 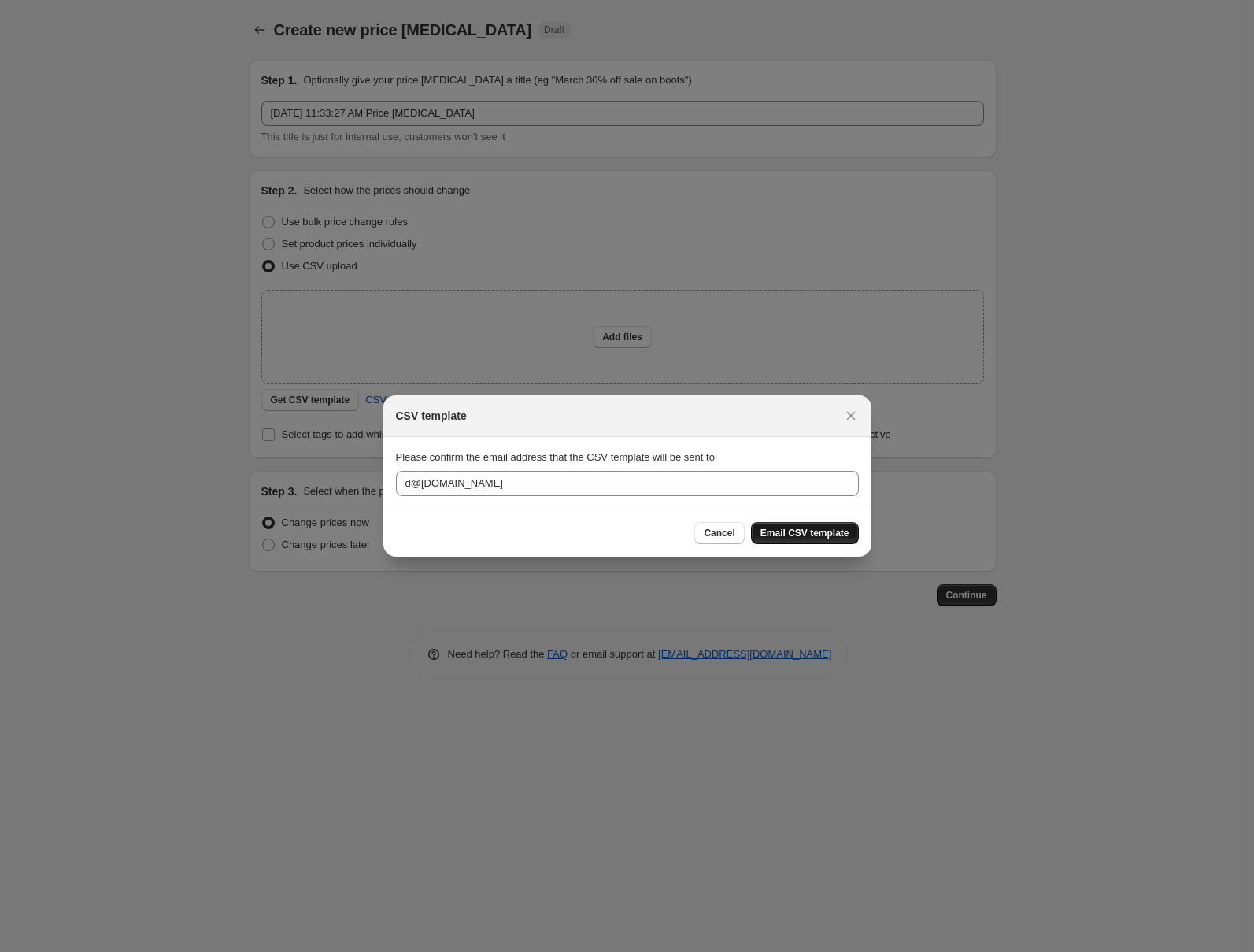 What do you see at coordinates (555, 457) in the screenshot?
I see `span: Please confirm the email address that the CSV template will be sent to` at bounding box center [555, 457].